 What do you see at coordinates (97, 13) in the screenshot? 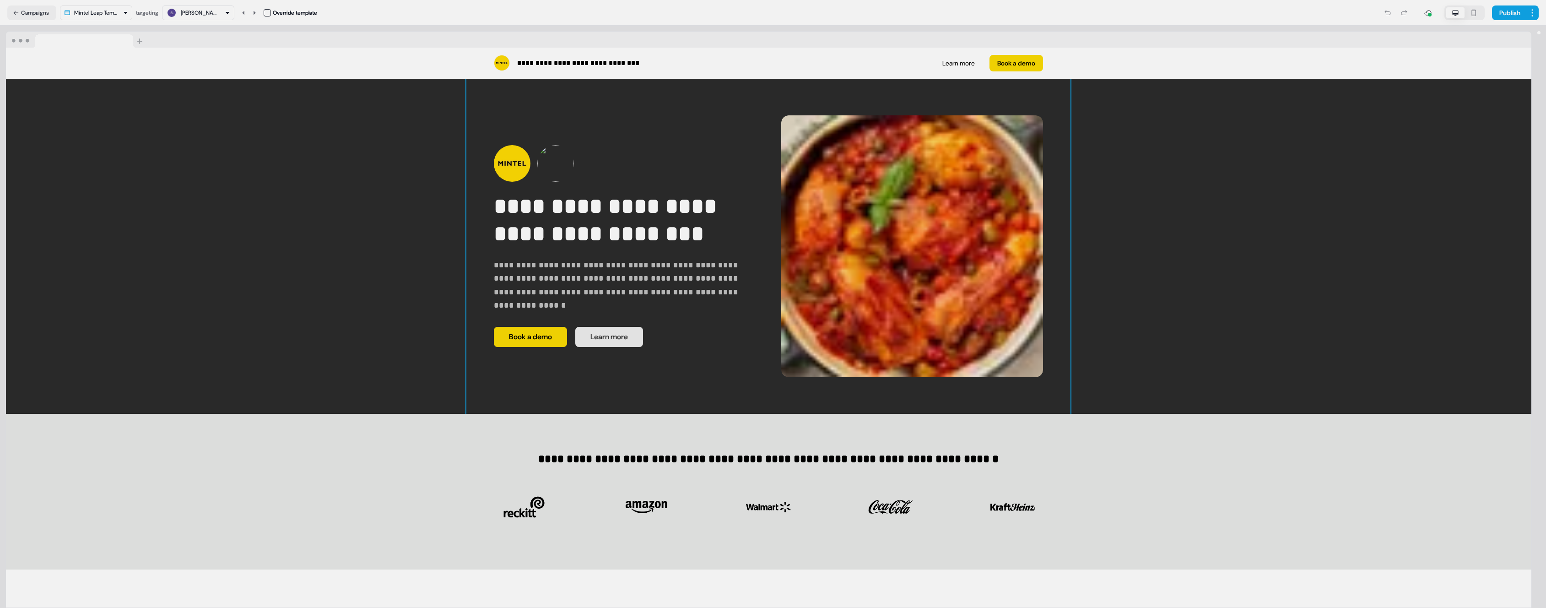
I see `div: Mintel Leap Template` at bounding box center [97, 13].